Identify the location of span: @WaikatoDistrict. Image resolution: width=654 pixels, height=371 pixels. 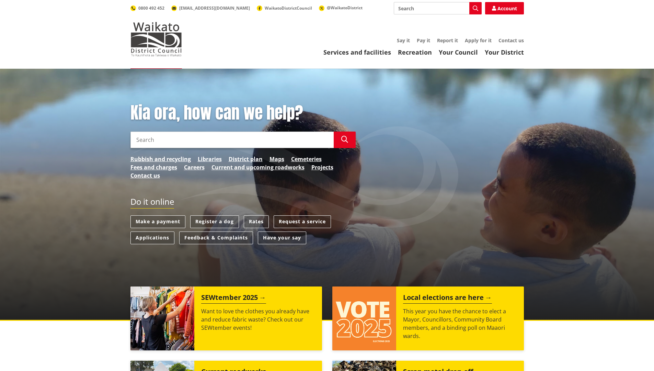
(345, 8).